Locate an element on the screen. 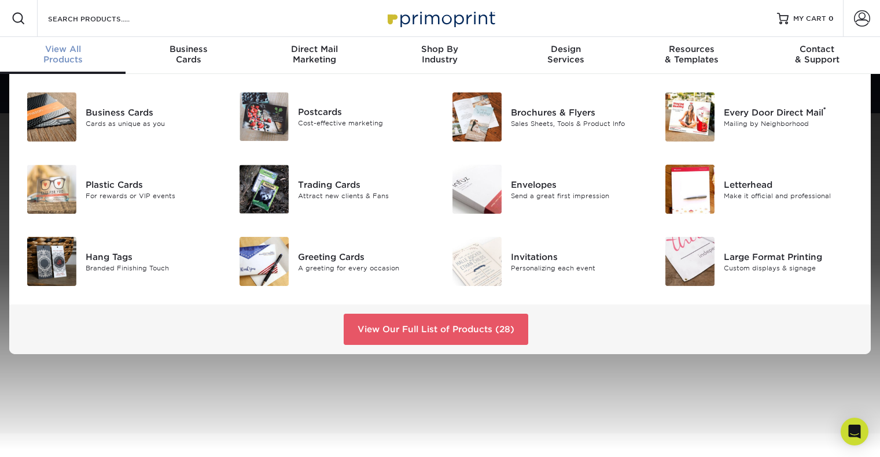 Image resolution: width=880 pixels, height=457 pixels. div: Sales Sheets, Tools & Product Info is located at coordinates (577, 123).